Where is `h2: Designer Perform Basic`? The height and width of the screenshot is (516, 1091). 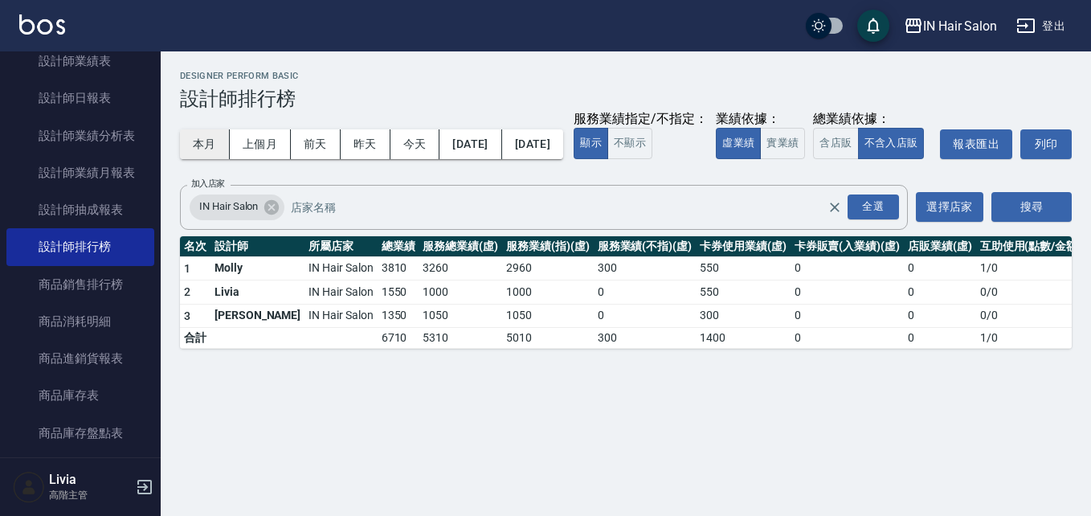 h2: Designer Perform Basic is located at coordinates (626, 76).